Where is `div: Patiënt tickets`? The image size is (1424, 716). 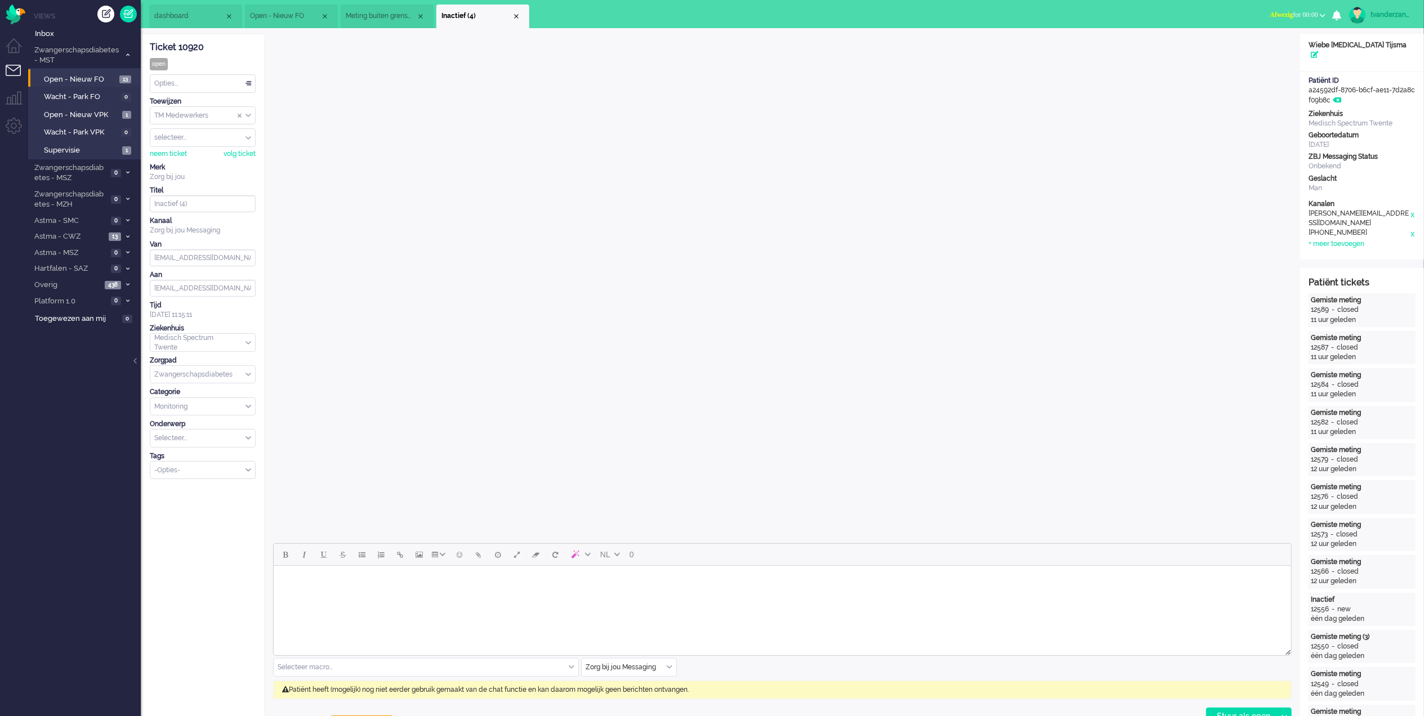
div: Patiënt tickets is located at coordinates (1362, 283).